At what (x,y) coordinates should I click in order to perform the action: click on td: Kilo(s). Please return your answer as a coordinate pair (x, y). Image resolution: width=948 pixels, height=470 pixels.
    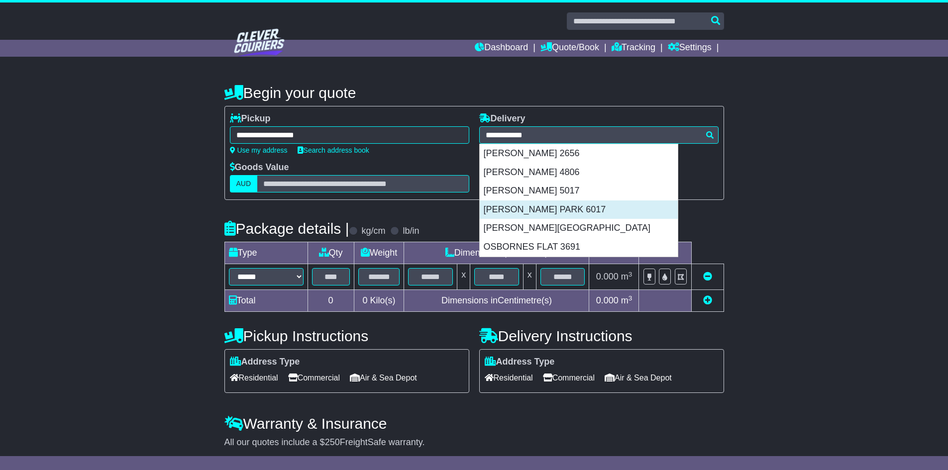
    Looking at the image, I should click on (379, 301).